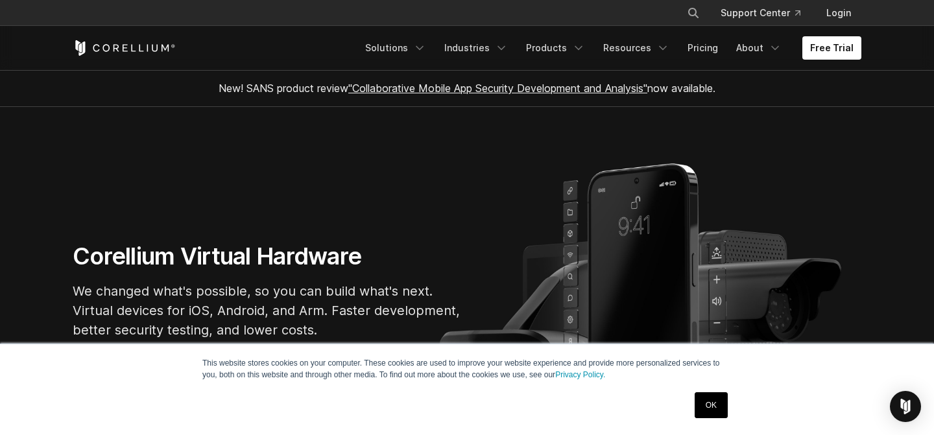 This screenshot has height=435, width=934. What do you see at coordinates (580, 375) in the screenshot?
I see `a: Privacy Policy.` at bounding box center [580, 375].